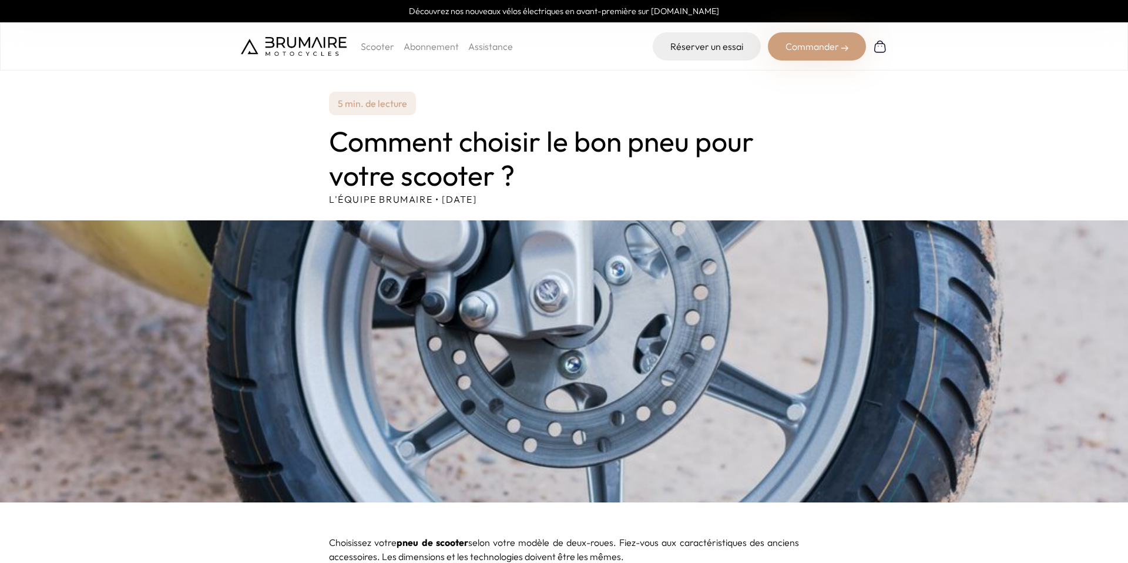 This screenshot has height=563, width=1128. I want to click on img: right-arrow-2.png, so click(845, 48).